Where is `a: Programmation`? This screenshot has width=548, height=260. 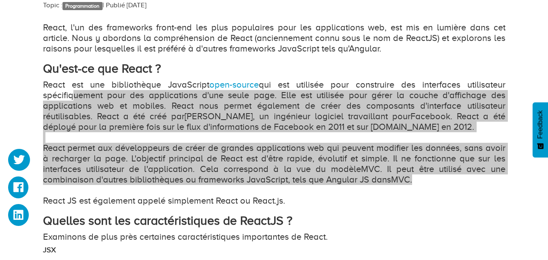
a: Programmation is located at coordinates (82, 6).